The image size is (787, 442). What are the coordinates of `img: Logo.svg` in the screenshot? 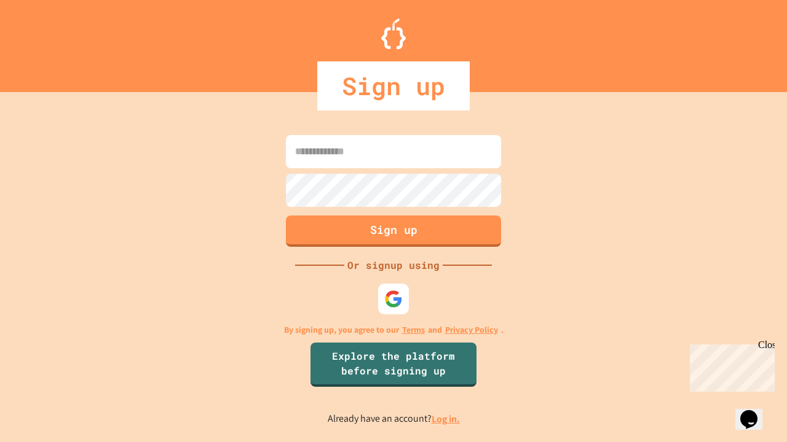 It's located at (393, 34).